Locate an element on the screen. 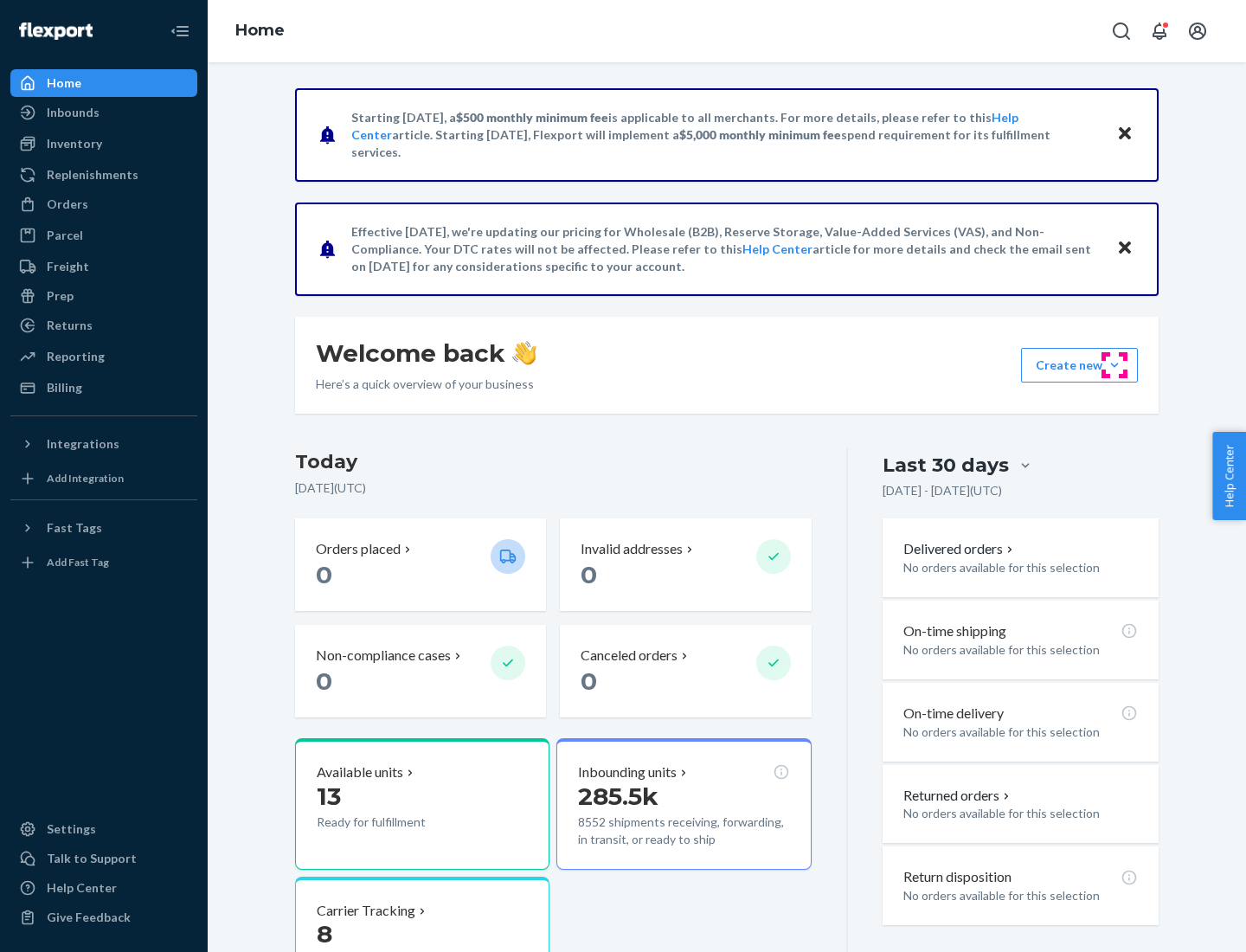 The width and height of the screenshot is (1246, 952). div: Inbounds is located at coordinates (73, 112).